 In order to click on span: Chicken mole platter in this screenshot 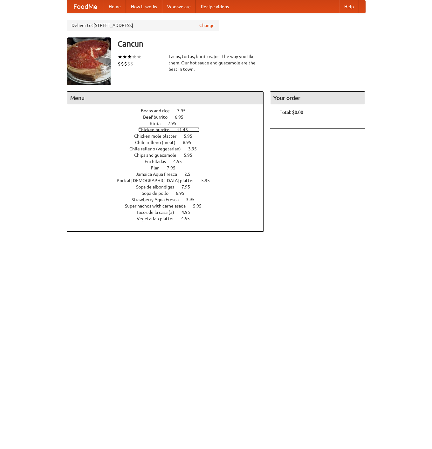, I will do `click(158, 136)`.